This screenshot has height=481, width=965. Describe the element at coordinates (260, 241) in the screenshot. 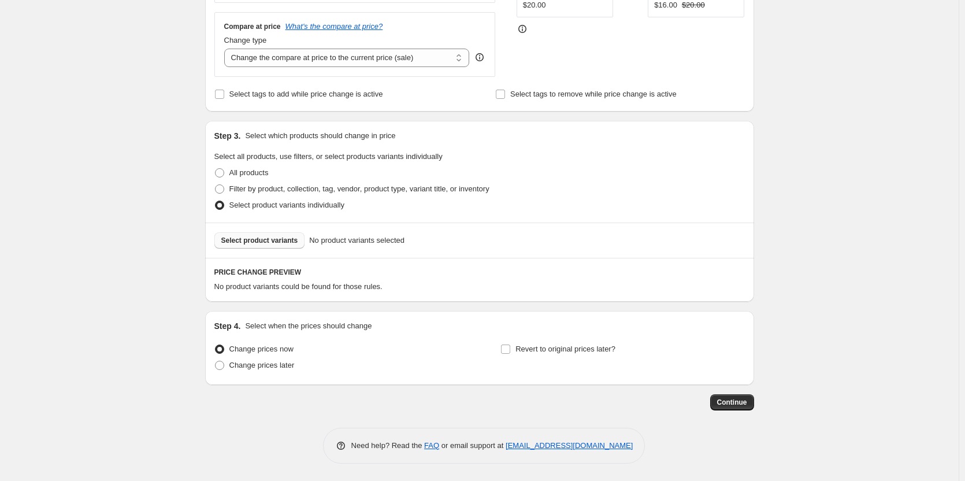

I see `button: Select product variants` at that location.